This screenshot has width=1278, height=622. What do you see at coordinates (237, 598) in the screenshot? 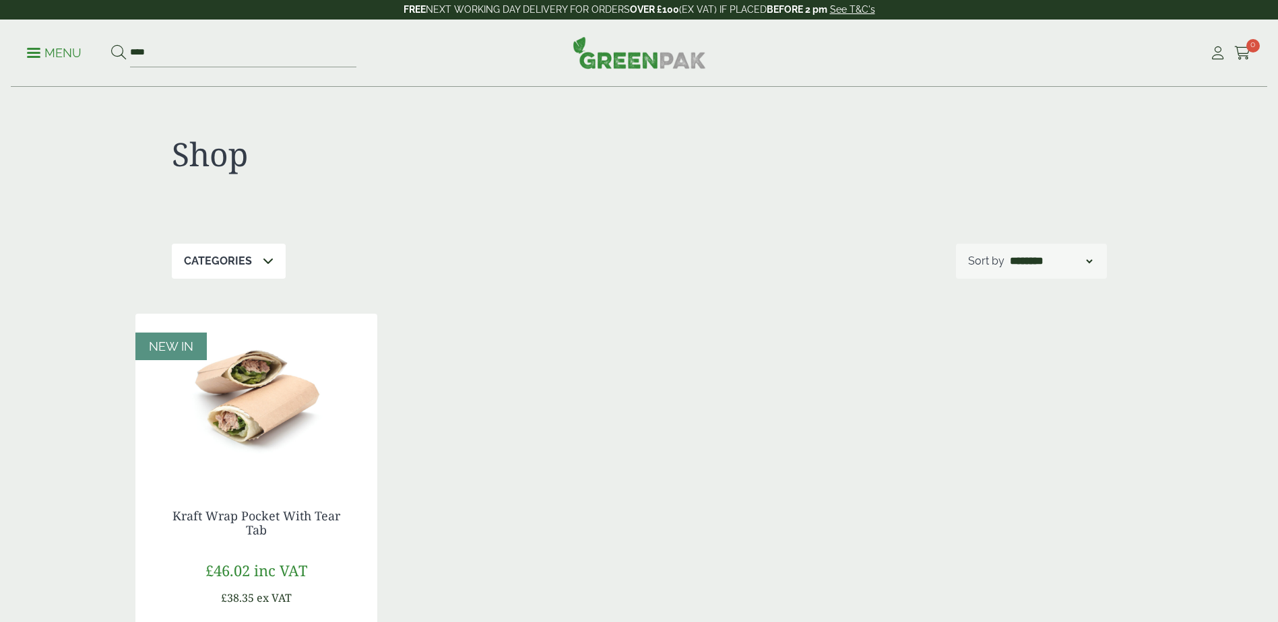
I see `span: £38.35` at bounding box center [237, 598].